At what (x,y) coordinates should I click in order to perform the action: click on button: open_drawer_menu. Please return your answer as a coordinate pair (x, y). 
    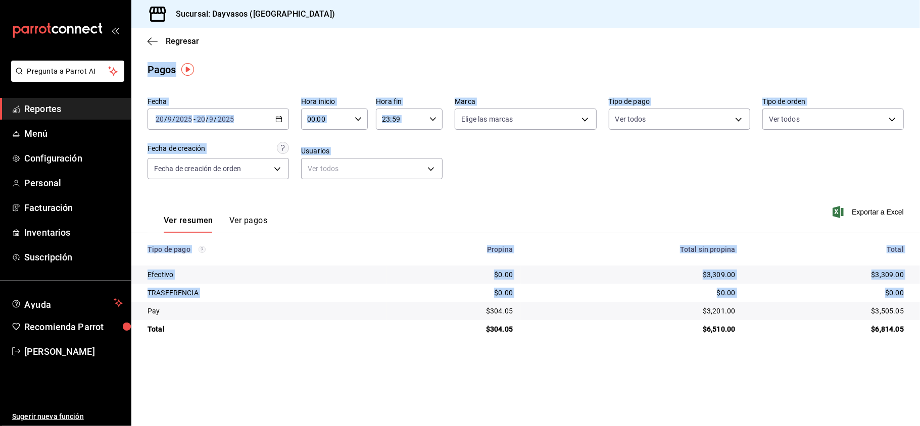
    Looking at the image, I should click on (115, 30).